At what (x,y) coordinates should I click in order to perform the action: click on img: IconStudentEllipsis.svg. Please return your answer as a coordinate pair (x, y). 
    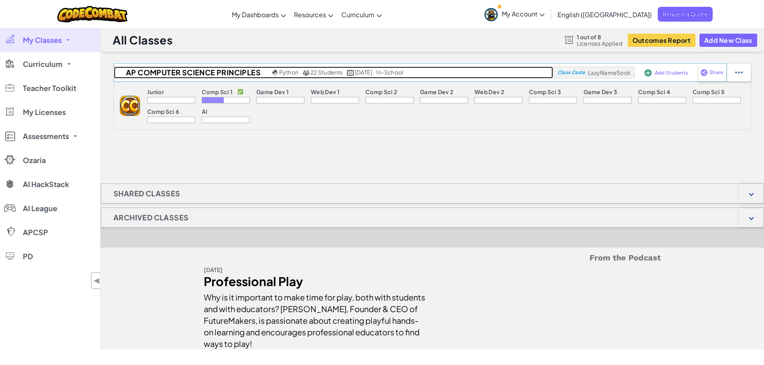
    Looking at the image, I should click on (739, 73).